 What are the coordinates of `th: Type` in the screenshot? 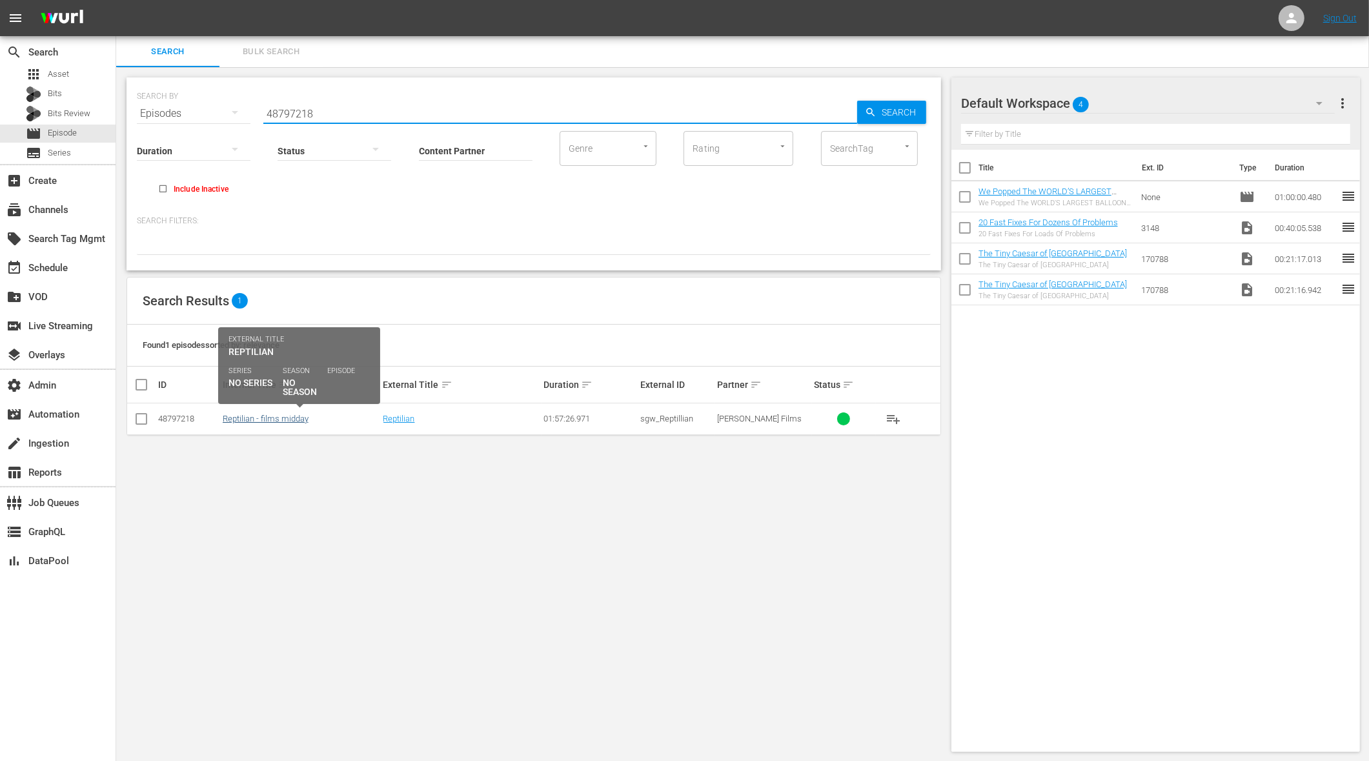 It's located at (1249, 168).